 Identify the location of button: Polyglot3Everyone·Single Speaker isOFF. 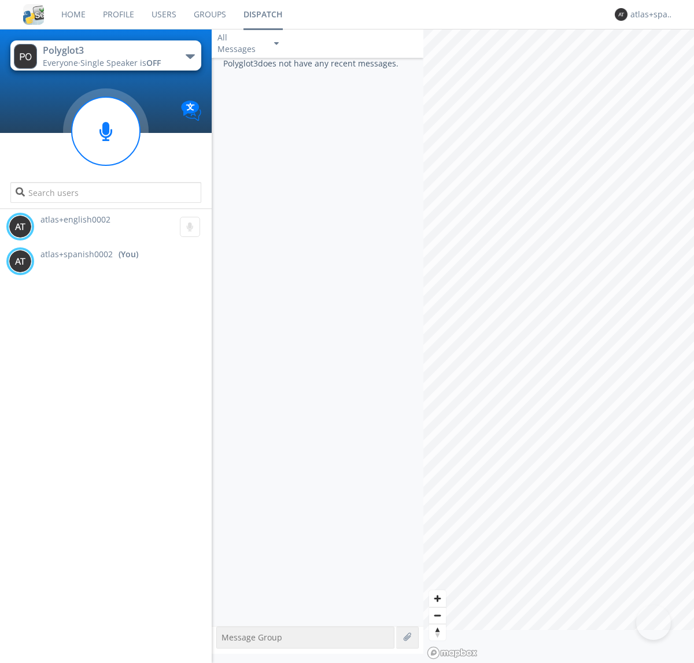
(105, 55).